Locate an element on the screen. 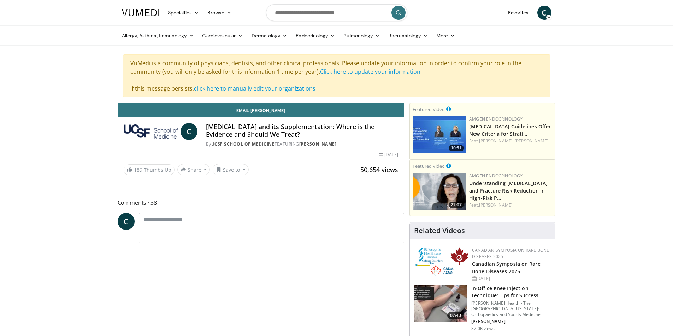 The width and height of the screenshot is (673, 336). p: 37.0K views is located at coordinates (483, 329).